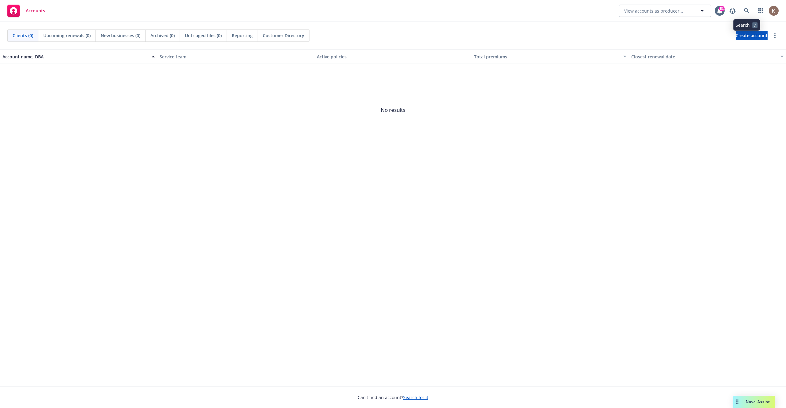 Image resolution: width=786 pixels, height=408 pixels. I want to click on div: Closest renewal date, so click(704, 56).